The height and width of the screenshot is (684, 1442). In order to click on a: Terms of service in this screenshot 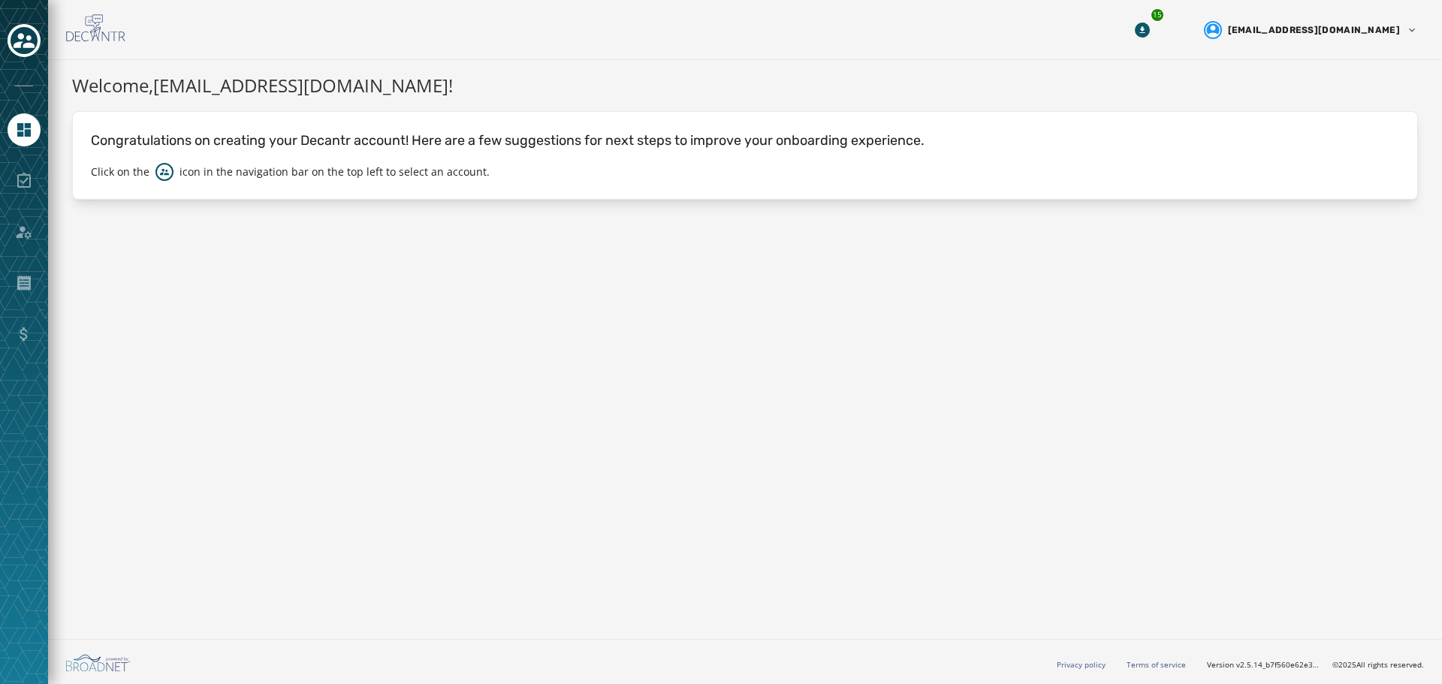, I will do `click(1155, 664)`.